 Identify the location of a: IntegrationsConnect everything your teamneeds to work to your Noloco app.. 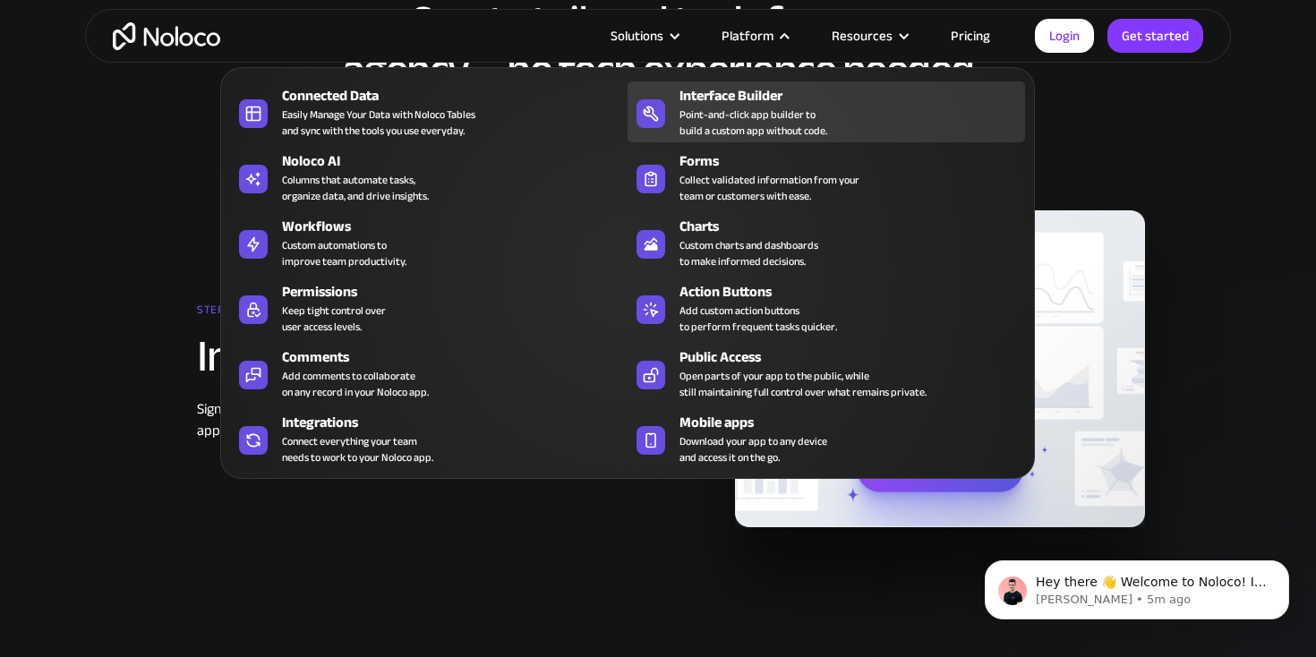
(429, 439).